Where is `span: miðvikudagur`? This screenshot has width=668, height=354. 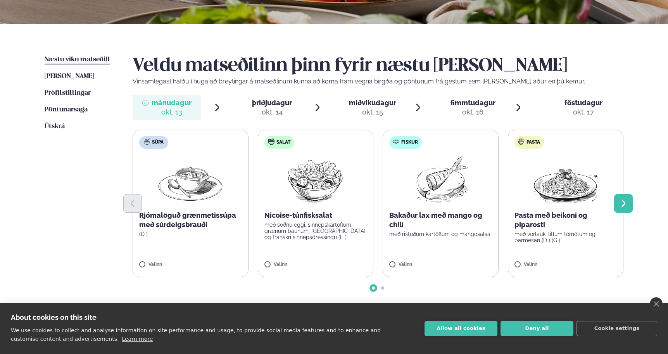 span: miðvikudagur is located at coordinates (373, 102).